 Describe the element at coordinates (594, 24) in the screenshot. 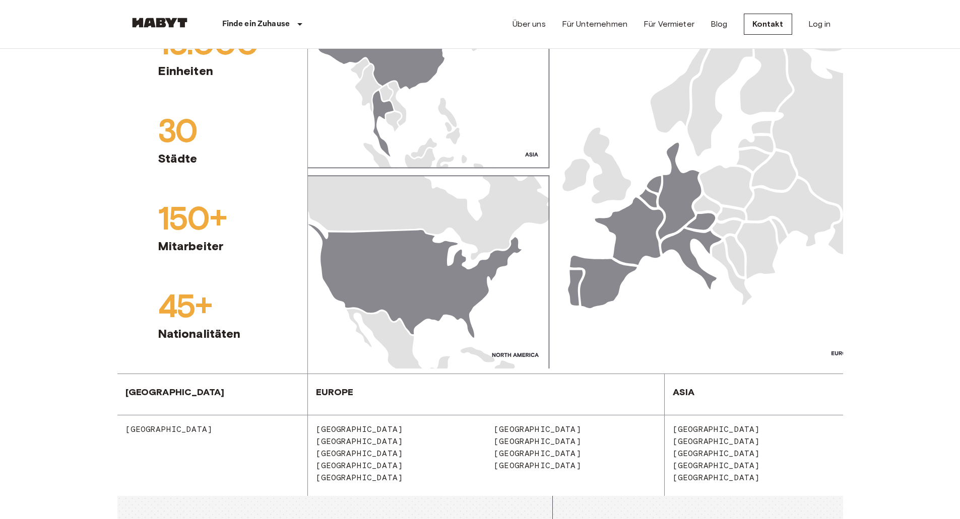

I see `a: Für Unternehmen` at that location.